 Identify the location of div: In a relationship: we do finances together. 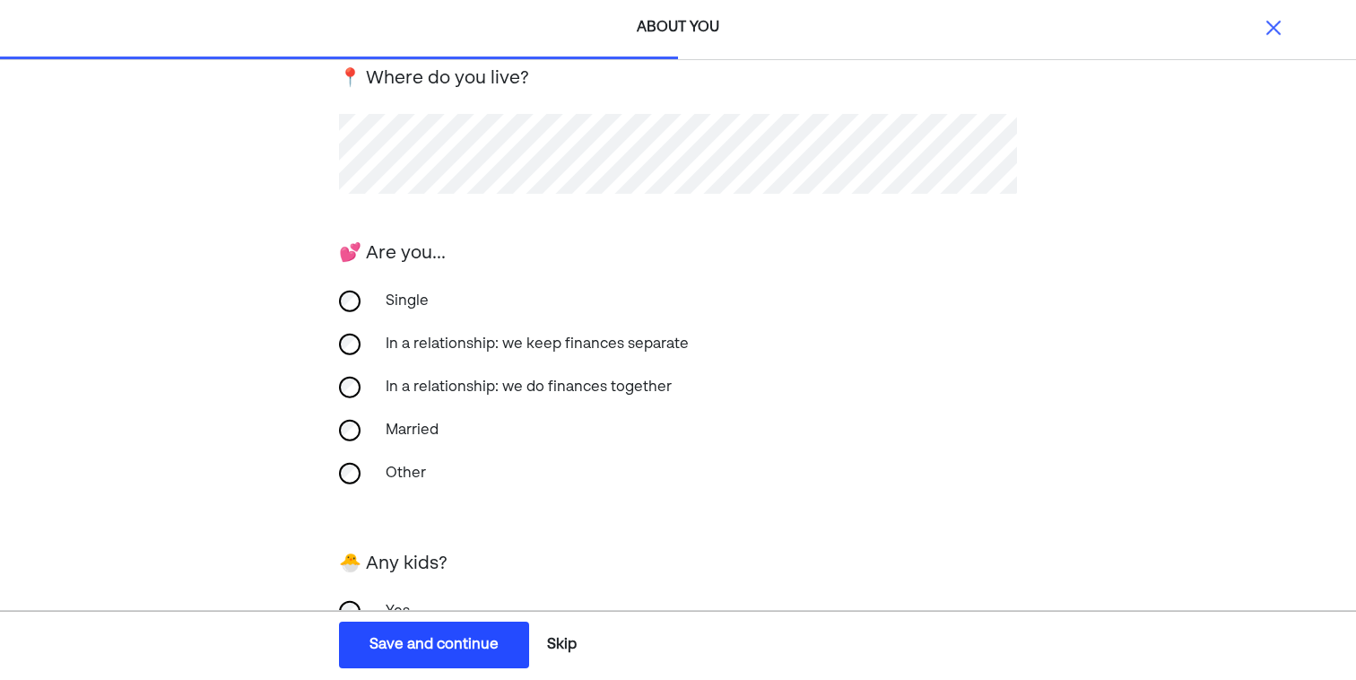
(528, 387).